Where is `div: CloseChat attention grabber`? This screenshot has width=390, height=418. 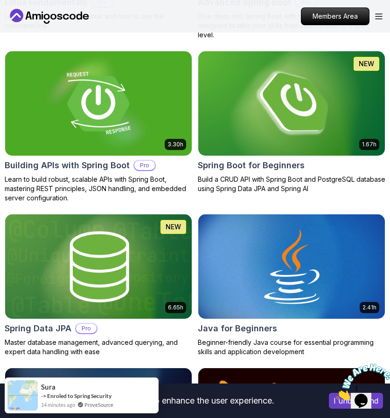 div: CloseChat attention grabber is located at coordinates (29, 22).